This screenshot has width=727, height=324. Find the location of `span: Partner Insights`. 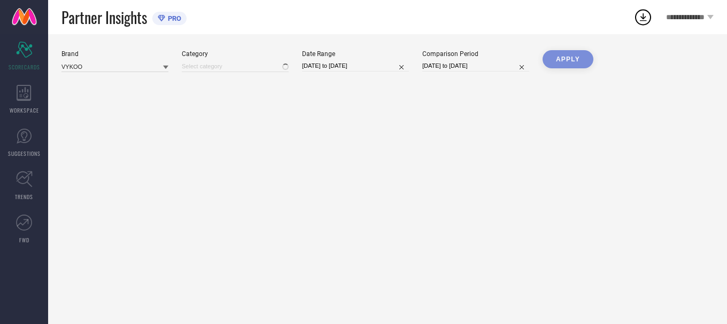

span: Partner Insights is located at coordinates (104, 17).